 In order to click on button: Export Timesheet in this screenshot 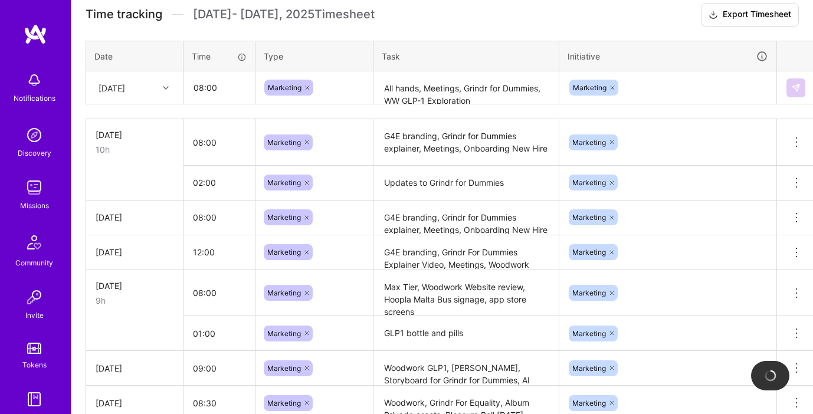, I will do `click(750, 15)`.